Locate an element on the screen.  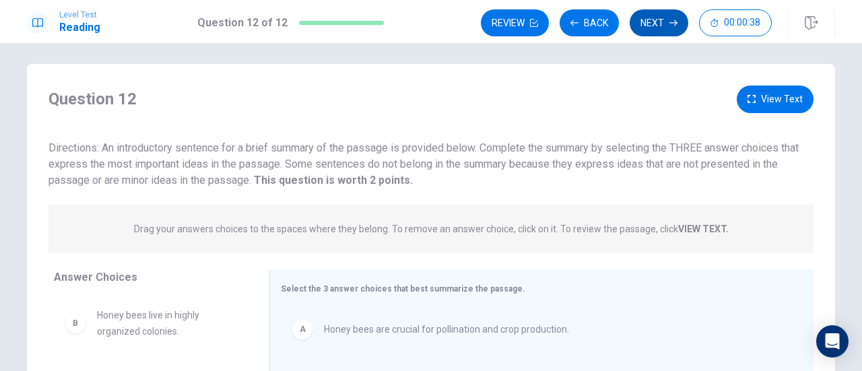
button: Back is located at coordinates (589, 23).